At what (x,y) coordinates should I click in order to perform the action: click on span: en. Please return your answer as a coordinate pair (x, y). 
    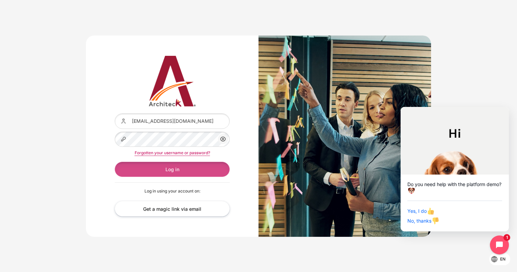
    Looking at the image, I should click on (503, 259).